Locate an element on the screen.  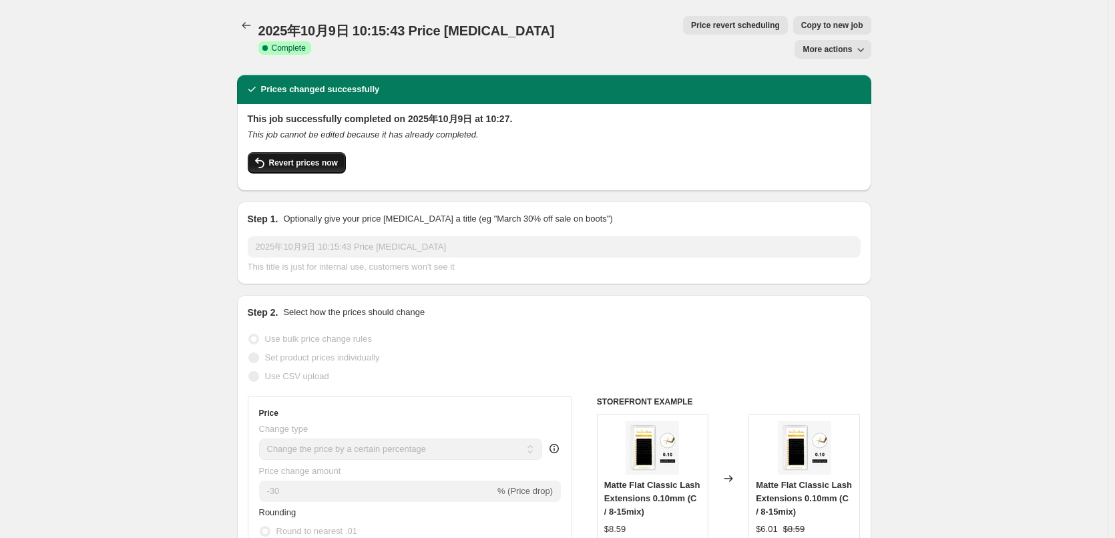
h2: Step 2. is located at coordinates (263, 312).